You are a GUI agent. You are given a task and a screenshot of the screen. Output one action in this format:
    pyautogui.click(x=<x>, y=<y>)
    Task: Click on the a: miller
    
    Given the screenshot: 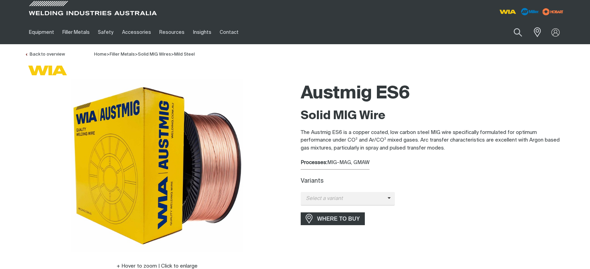 What is the action you would take?
    pyautogui.click(x=553, y=12)
    